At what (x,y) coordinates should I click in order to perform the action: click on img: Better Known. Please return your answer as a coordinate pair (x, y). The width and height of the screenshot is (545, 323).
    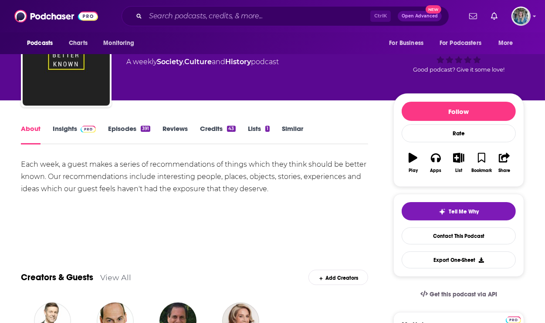
    Looking at the image, I should click on (66, 62).